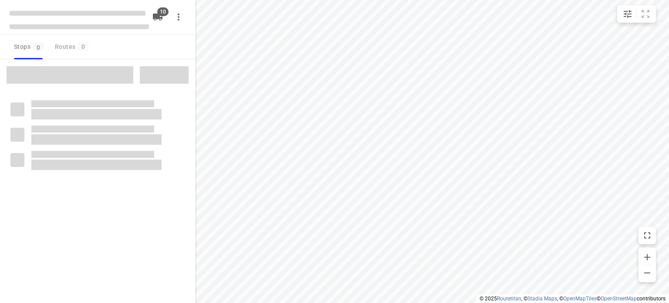 This screenshot has height=303, width=669. Describe the element at coordinates (572, 298) in the screenshot. I see `li: © 2025 , © , © © contributors` at that location.